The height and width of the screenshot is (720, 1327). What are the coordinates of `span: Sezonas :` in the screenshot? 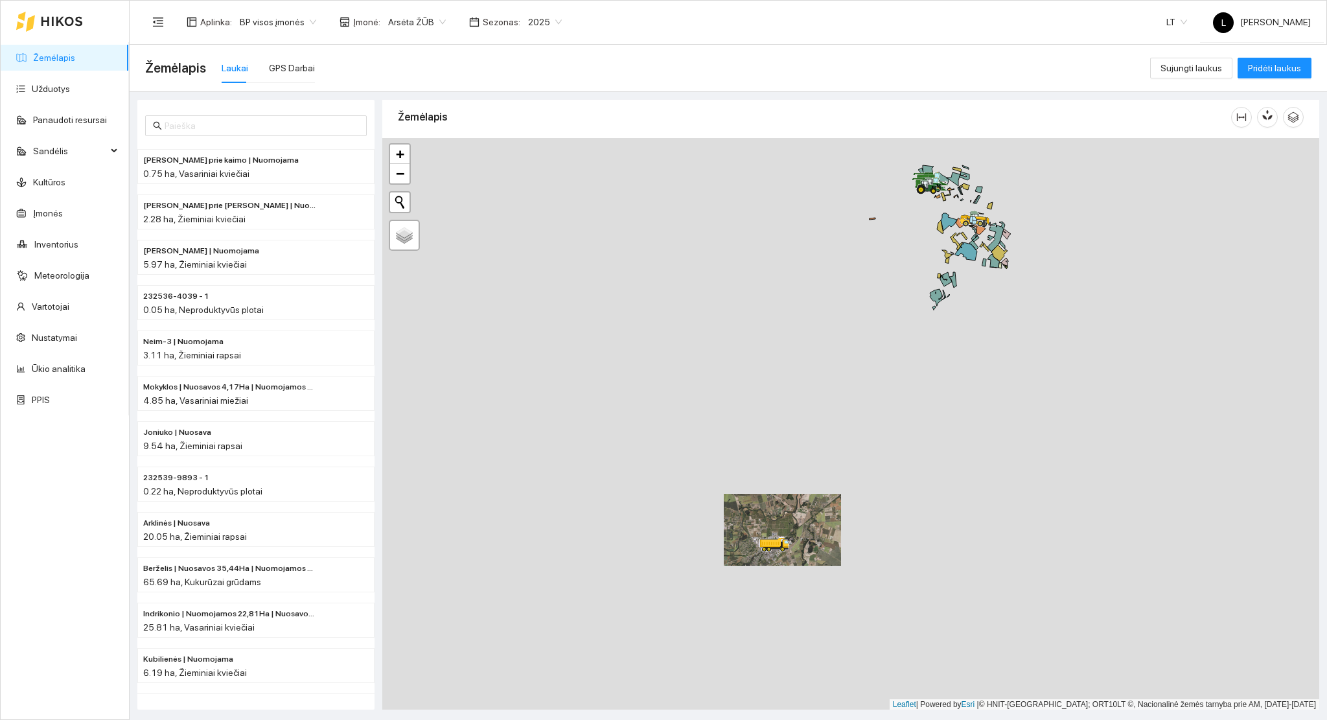 It's located at (502, 22).